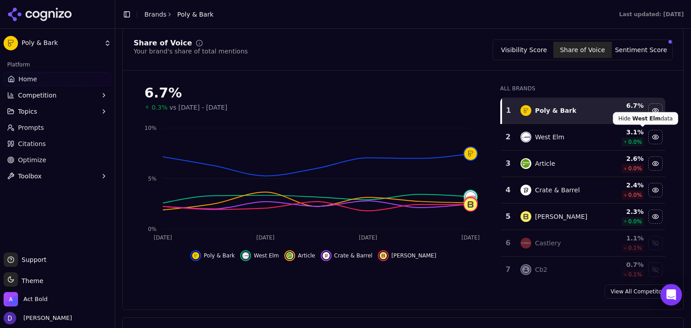  I want to click on div: 6.7%, so click(313, 93).